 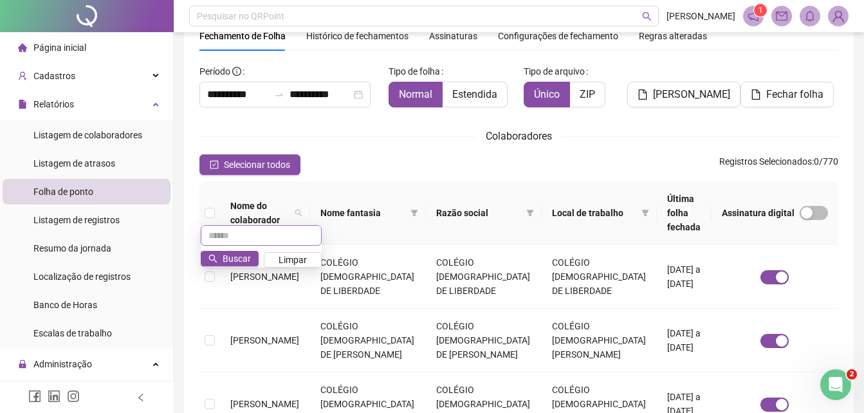 What do you see at coordinates (684, 213) in the screenshot?
I see `th: Última folha fechada` at bounding box center [684, 213].